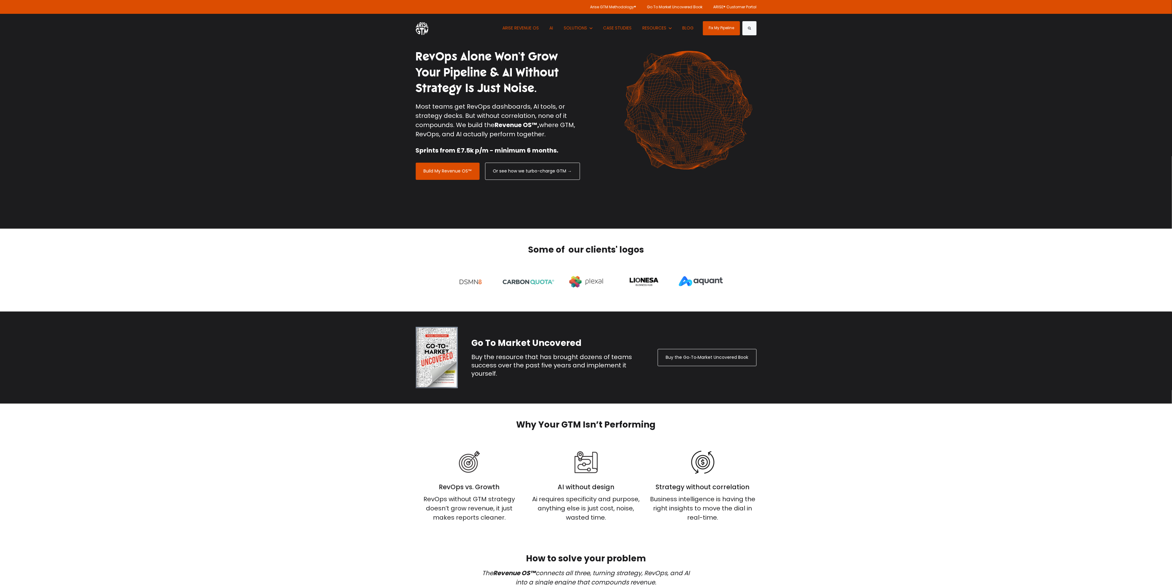 This screenshot has width=1172, height=585. What do you see at coordinates (437, 358) in the screenshot?
I see `img: FireShot Capture 533 - -` at bounding box center [437, 358].